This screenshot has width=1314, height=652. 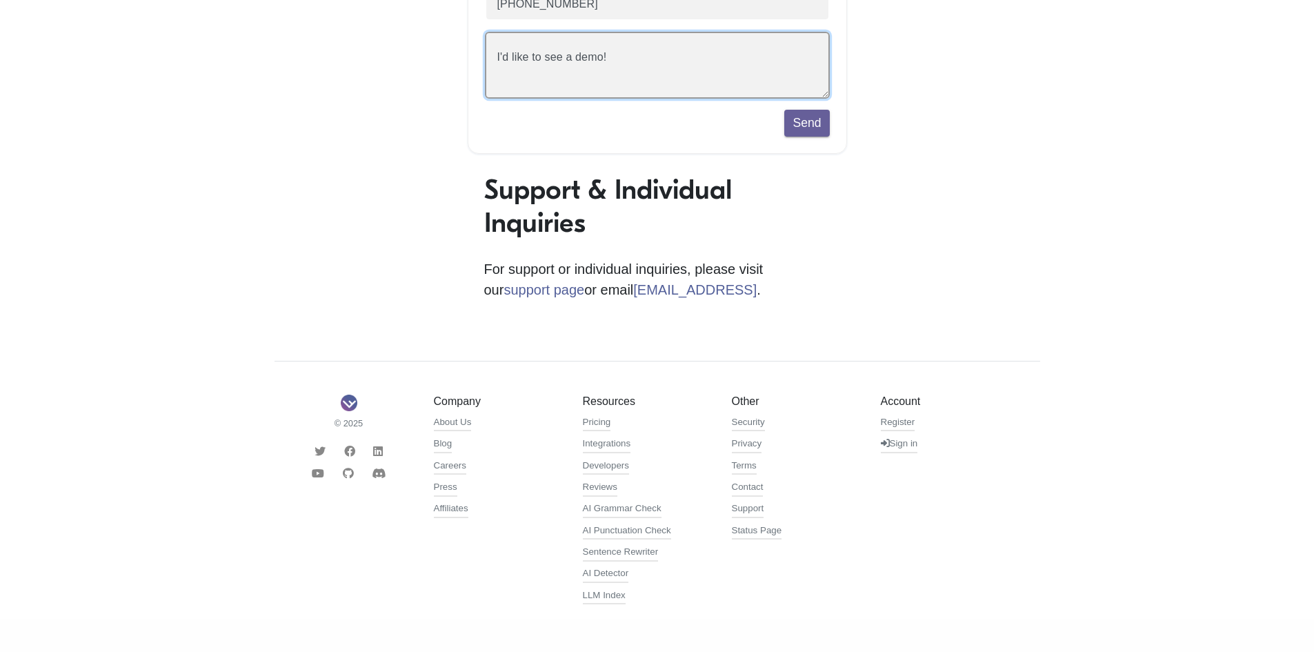 I want to click on i: Discord, so click(x=379, y=473).